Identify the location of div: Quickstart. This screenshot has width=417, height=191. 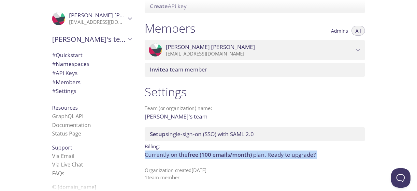
(92, 55).